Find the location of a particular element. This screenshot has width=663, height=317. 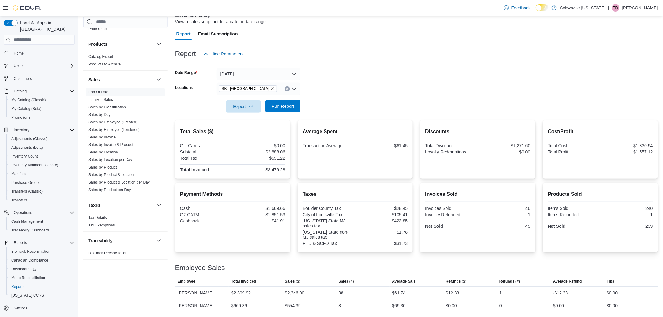

a: Sales by Invoice is located at coordinates (102, 137).